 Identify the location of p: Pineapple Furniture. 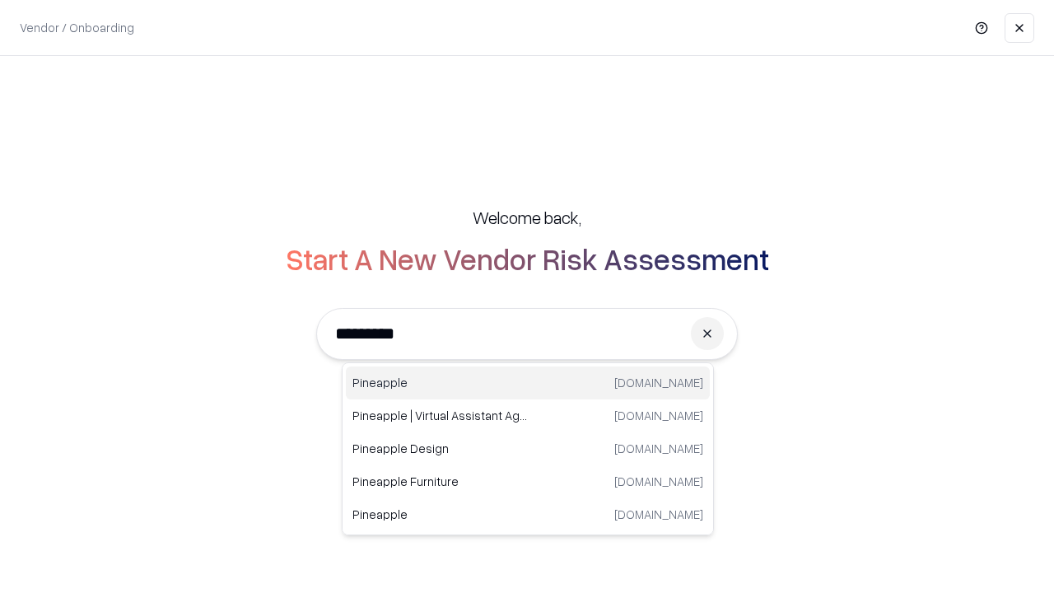
(440, 481).